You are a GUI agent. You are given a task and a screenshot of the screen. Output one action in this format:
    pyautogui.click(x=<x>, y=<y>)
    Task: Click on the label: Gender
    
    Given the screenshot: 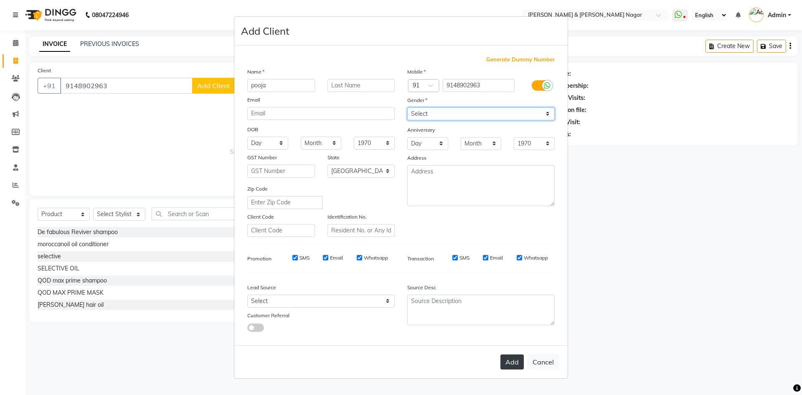 What is the action you would take?
    pyautogui.click(x=417, y=100)
    